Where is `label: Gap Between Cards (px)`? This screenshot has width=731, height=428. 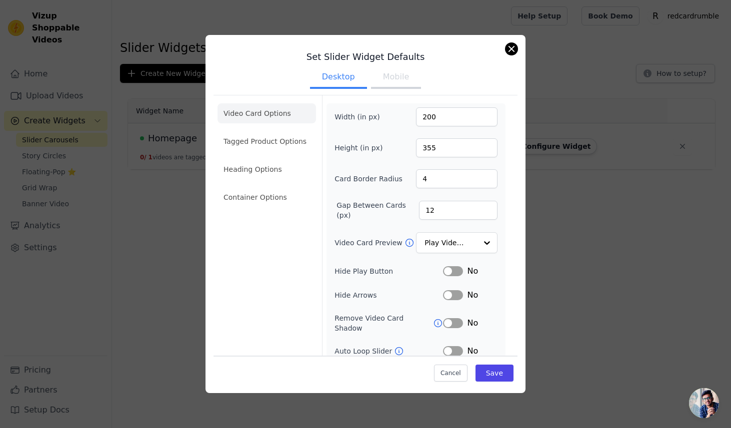 label: Gap Between Cards (px) is located at coordinates (377, 210).